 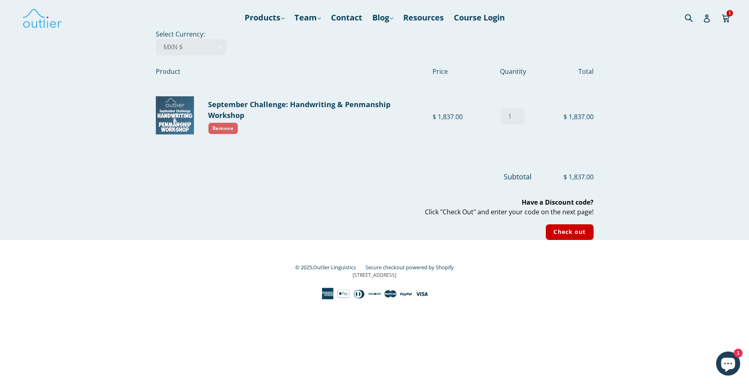 I want to click on a: Remove, so click(x=223, y=128).